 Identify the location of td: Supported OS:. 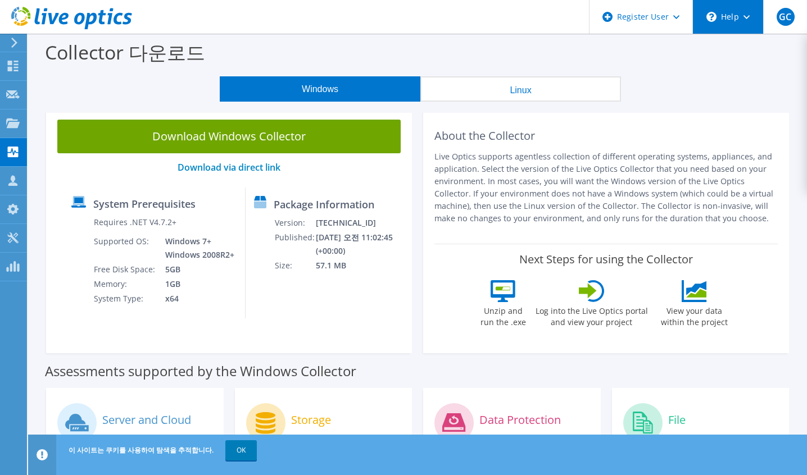
(125, 248).